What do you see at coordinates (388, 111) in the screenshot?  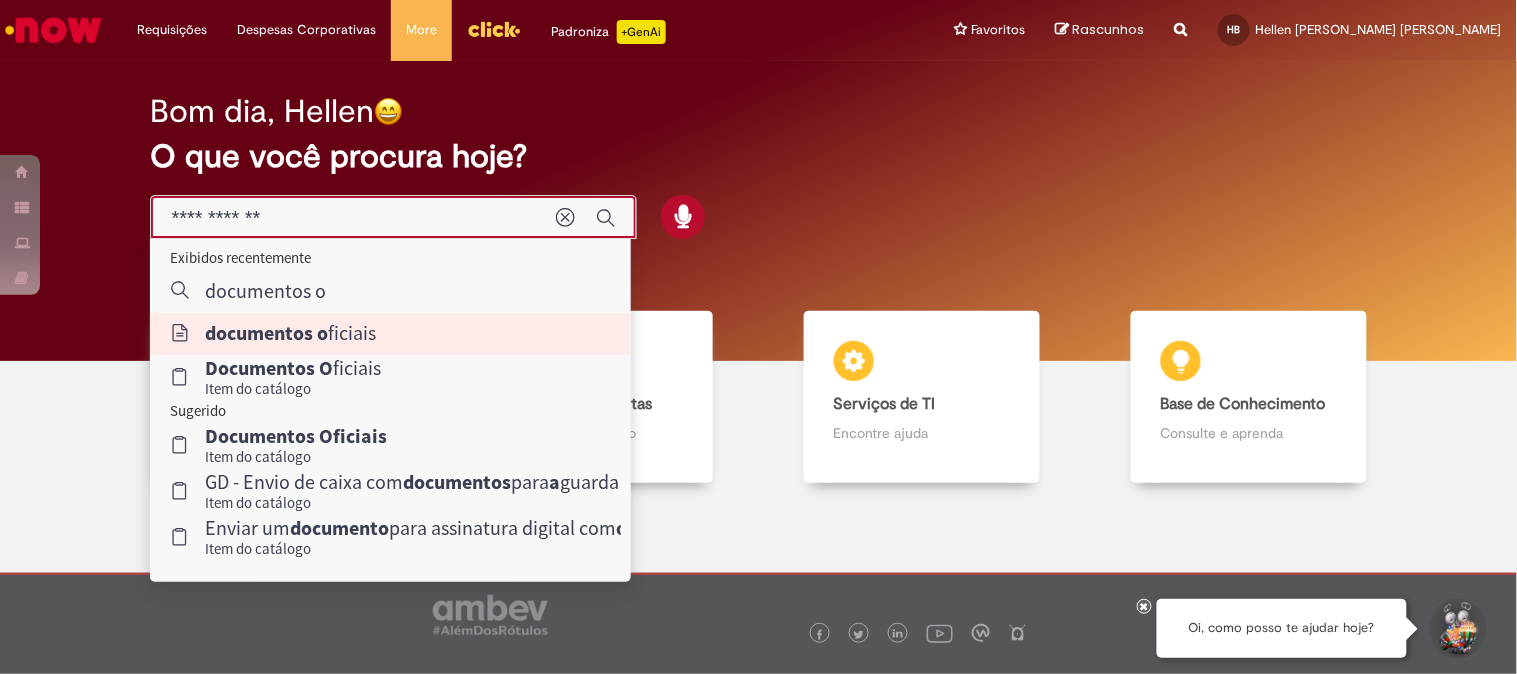 I see `img: happy-face.png` at bounding box center [388, 111].